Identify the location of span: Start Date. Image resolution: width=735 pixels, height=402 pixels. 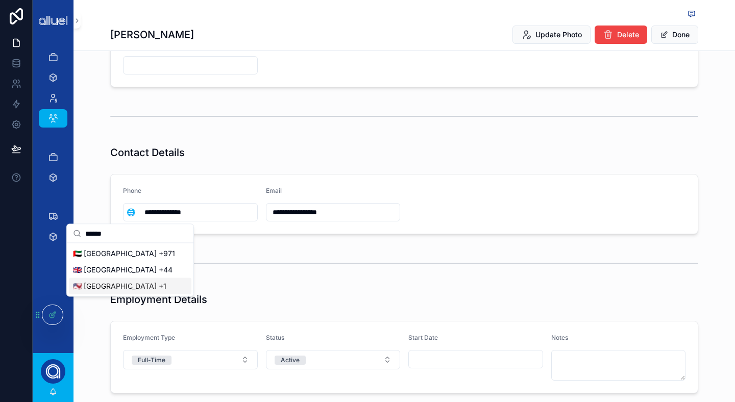
(423, 337).